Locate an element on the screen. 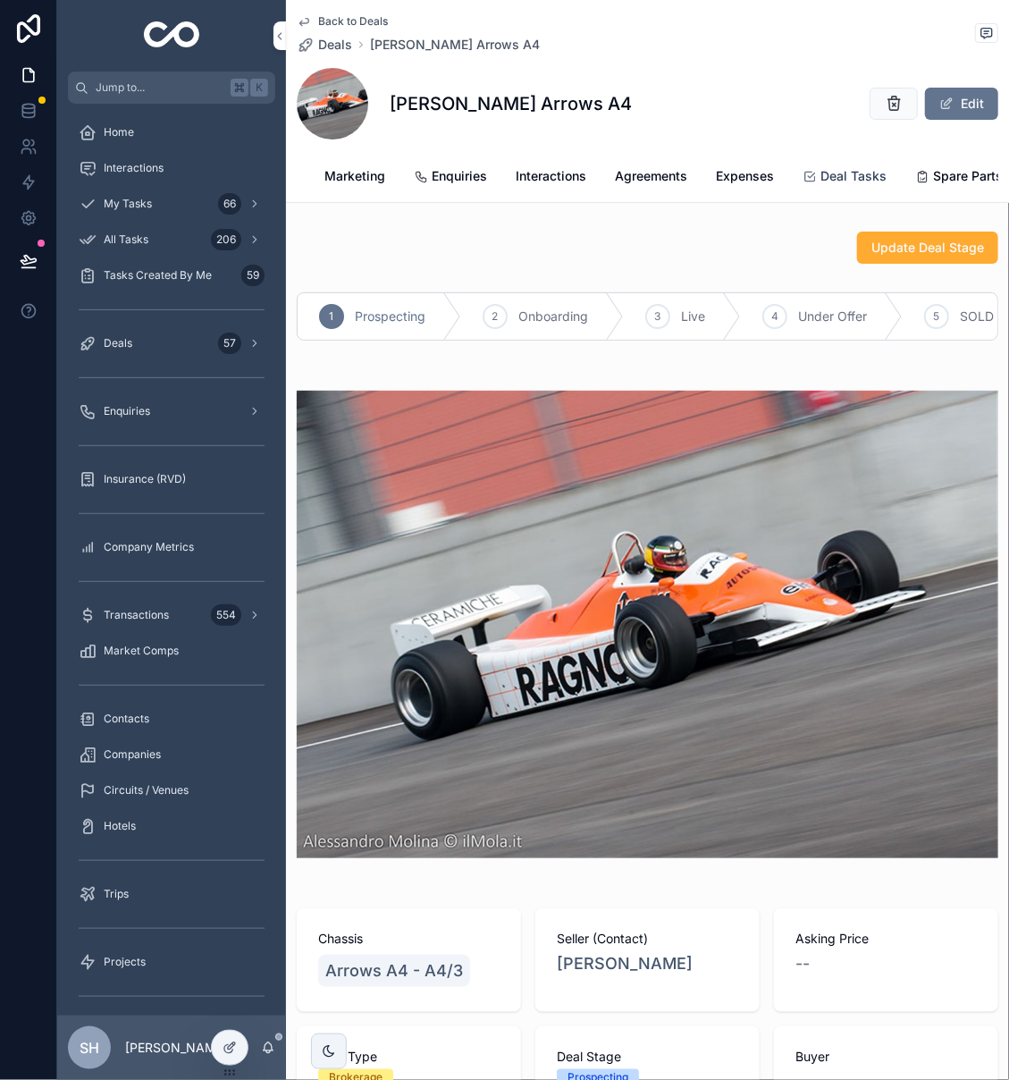  span: Trips is located at coordinates (116, 894).